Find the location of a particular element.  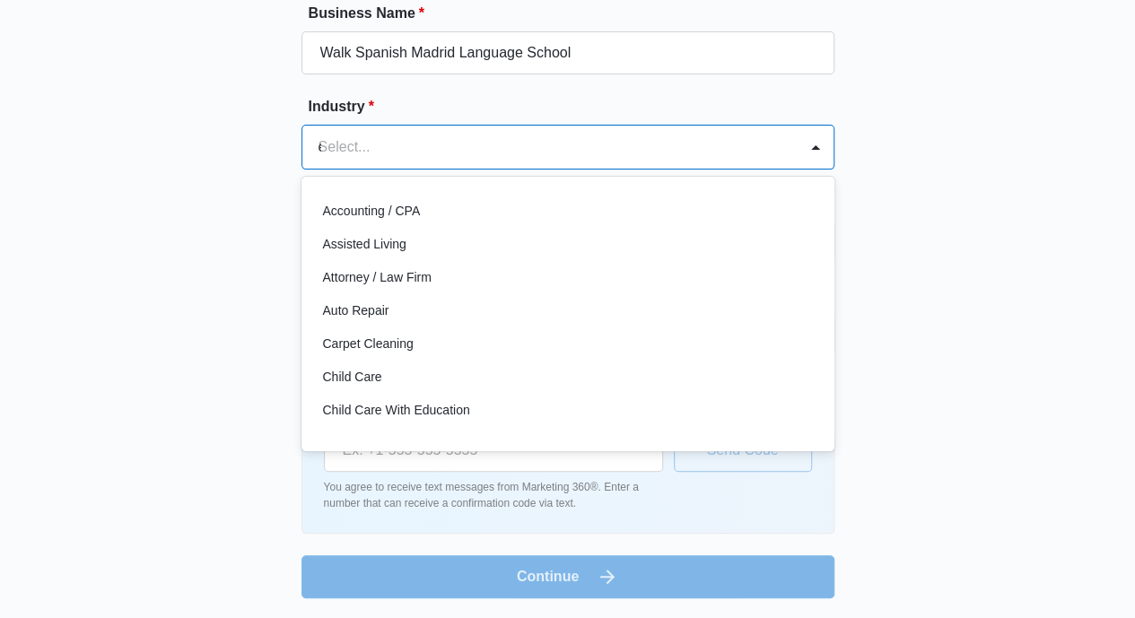

p: Child Care With Education is located at coordinates (396, 410).